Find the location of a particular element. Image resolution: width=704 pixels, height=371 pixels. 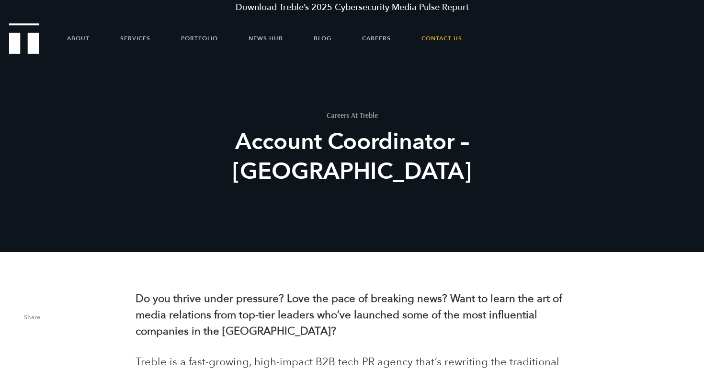

a: Careers is located at coordinates (377, 38).